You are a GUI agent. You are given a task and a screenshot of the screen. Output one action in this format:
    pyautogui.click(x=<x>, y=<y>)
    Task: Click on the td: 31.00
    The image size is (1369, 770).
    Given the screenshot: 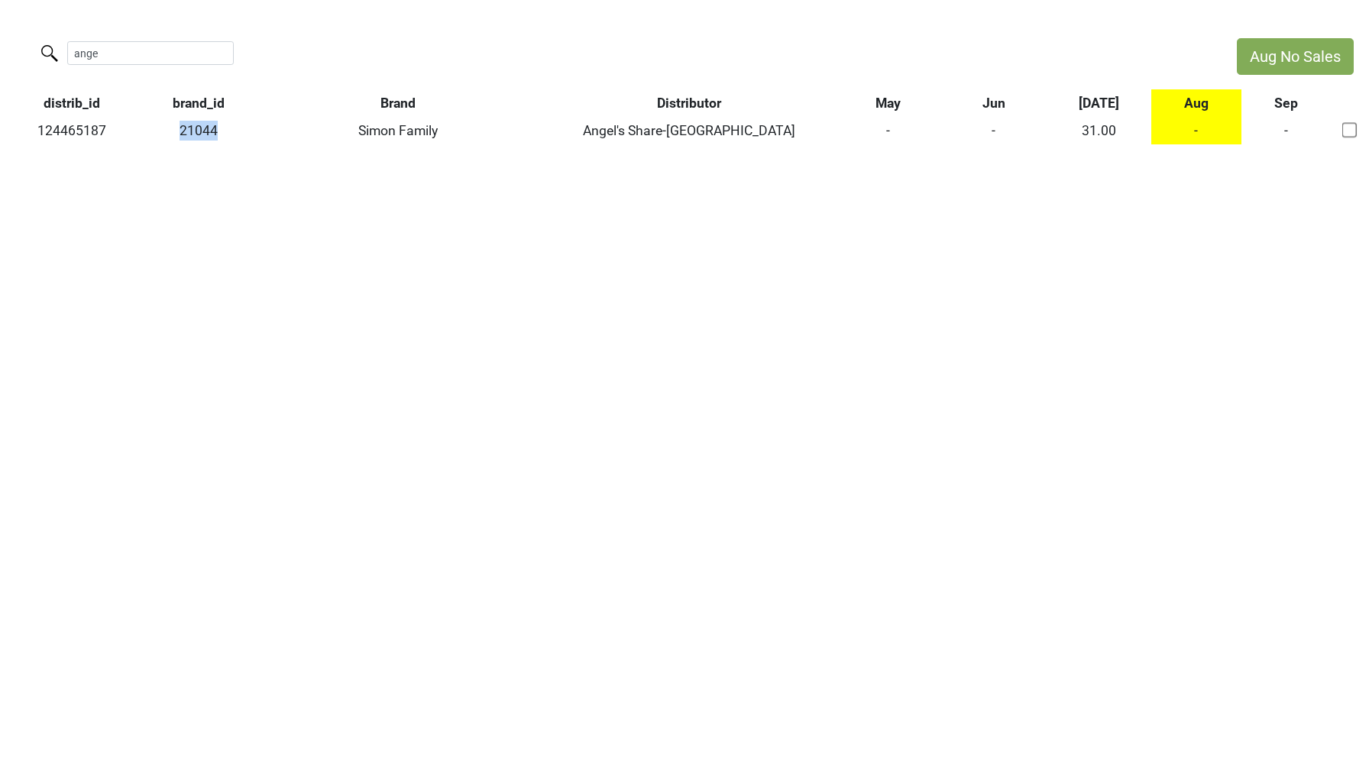 What is the action you would take?
    pyautogui.click(x=1099, y=131)
    